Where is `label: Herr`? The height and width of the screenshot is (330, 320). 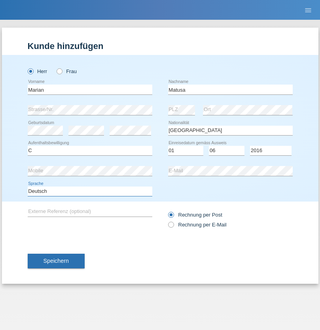 label: Herr is located at coordinates (38, 71).